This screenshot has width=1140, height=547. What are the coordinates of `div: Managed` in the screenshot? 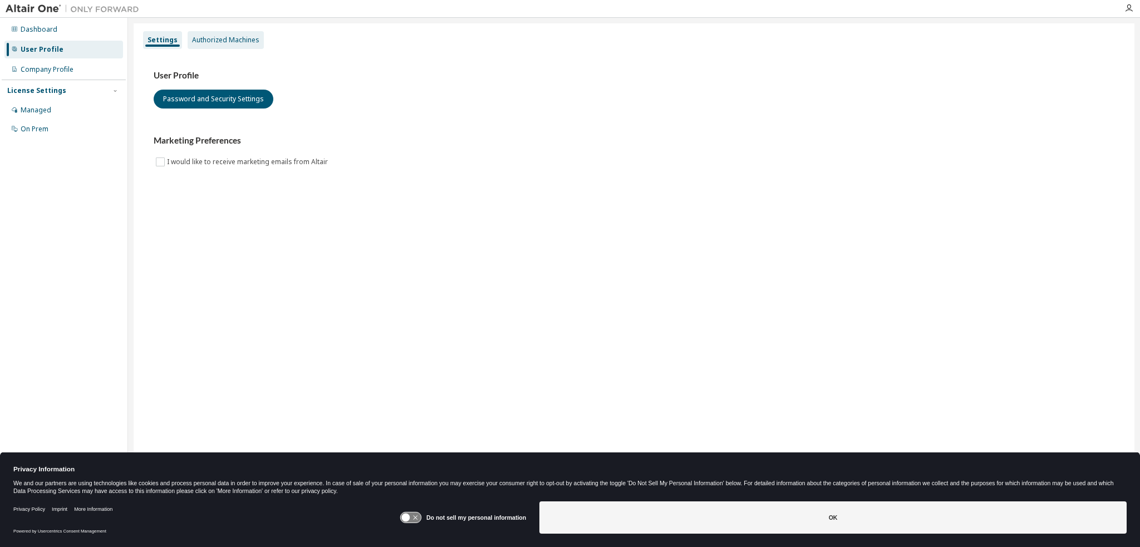 It's located at (36, 110).